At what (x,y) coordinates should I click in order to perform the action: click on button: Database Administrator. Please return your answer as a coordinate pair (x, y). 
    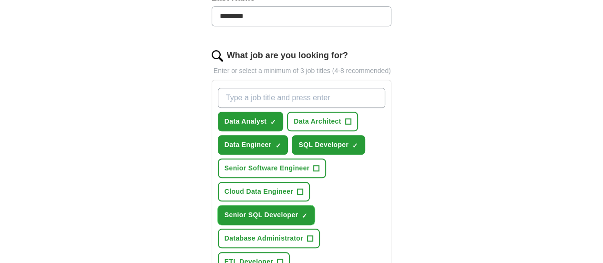
    Looking at the image, I should click on (269, 238).